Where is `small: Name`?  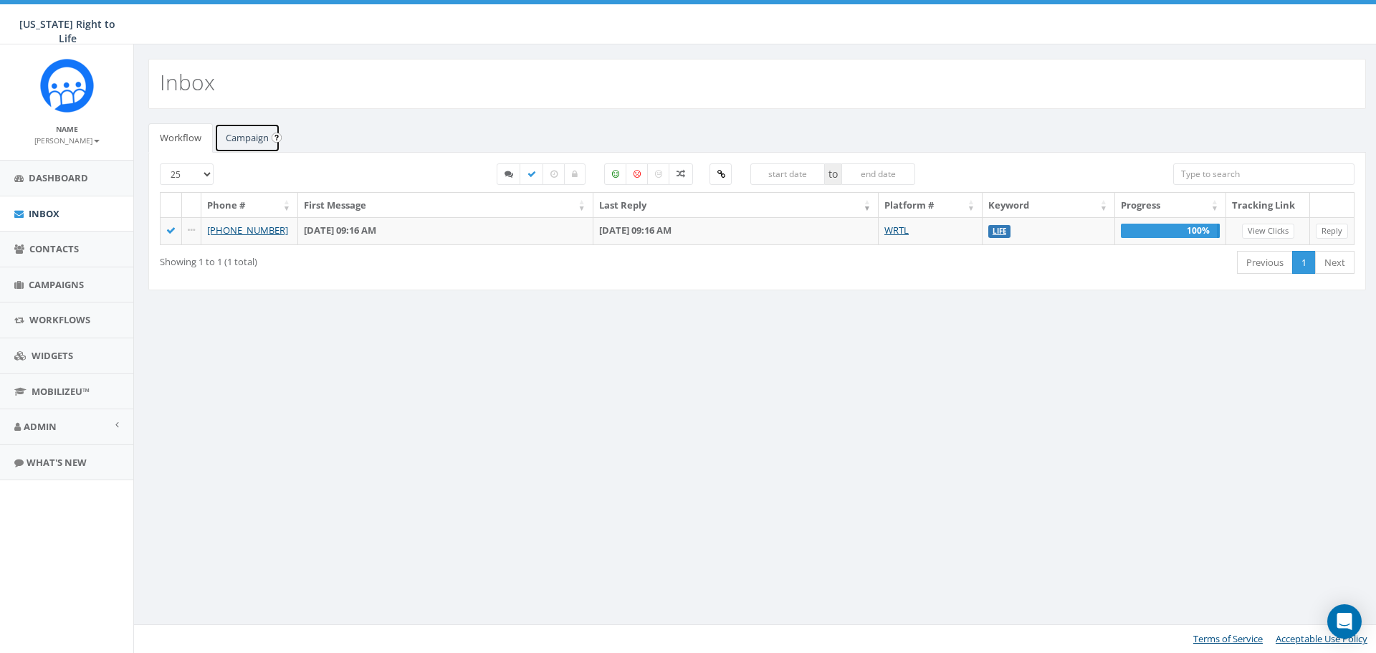
small: Name is located at coordinates (67, 129).